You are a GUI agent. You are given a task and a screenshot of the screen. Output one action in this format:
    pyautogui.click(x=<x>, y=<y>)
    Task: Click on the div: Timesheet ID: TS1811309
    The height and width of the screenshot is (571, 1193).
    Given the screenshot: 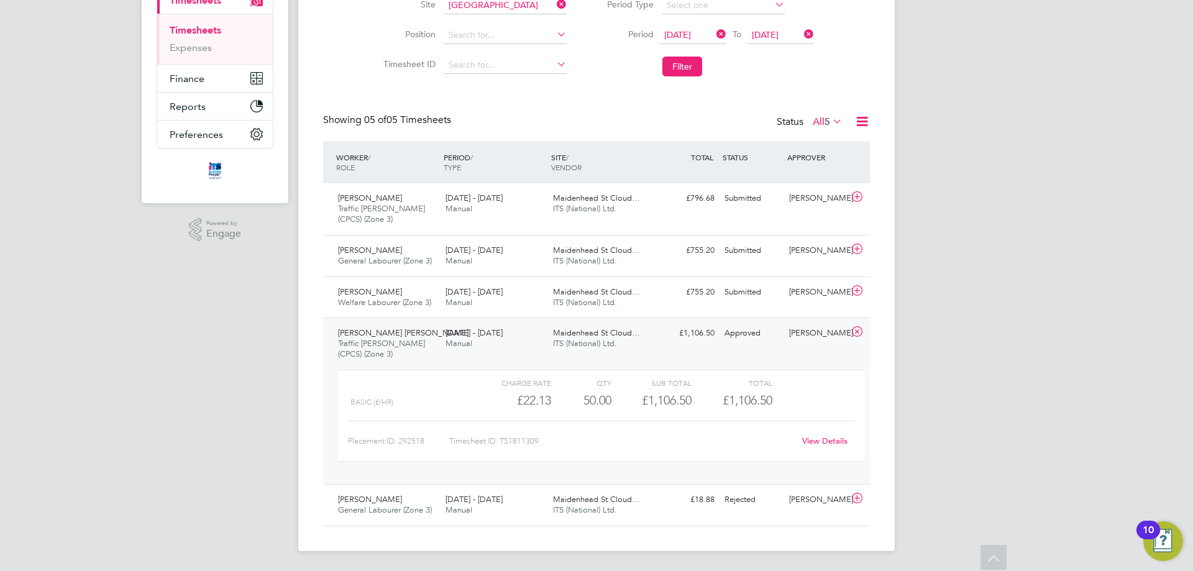 What is the action you would take?
    pyautogui.click(x=621, y=441)
    